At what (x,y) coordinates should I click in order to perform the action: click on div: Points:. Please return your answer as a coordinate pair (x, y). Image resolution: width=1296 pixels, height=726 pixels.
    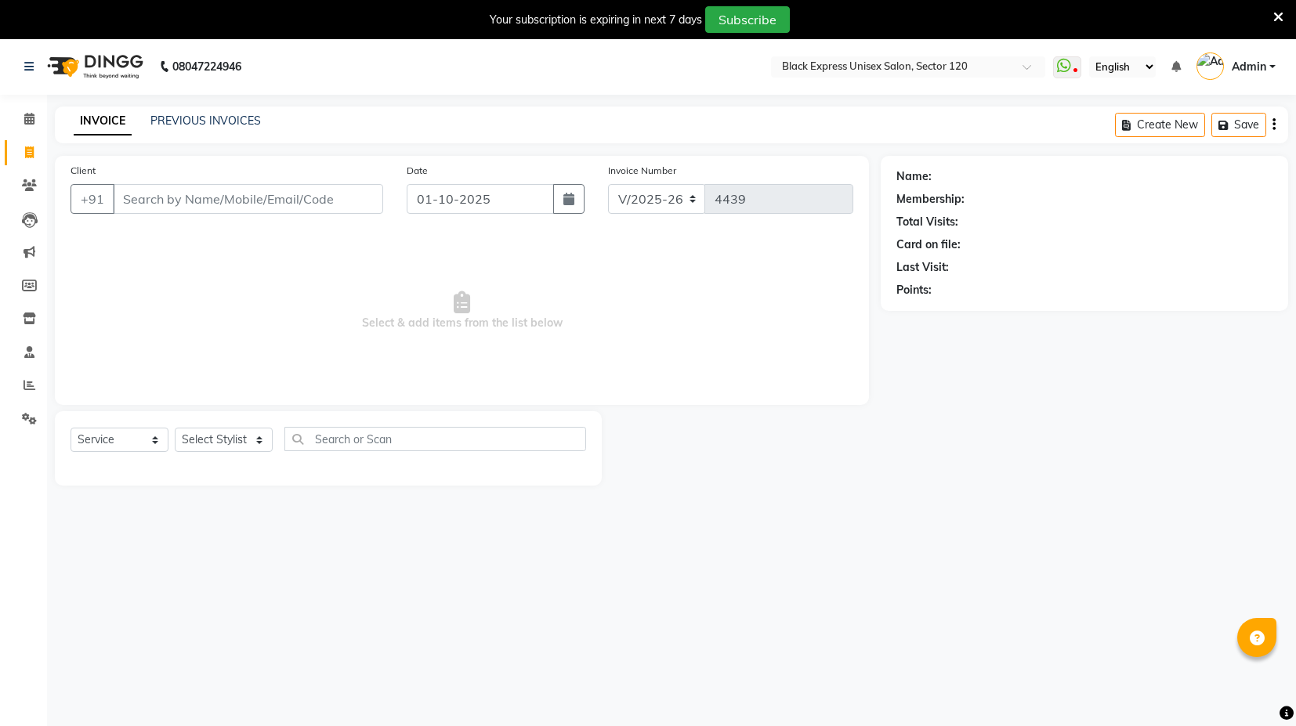
    Looking at the image, I should click on (914, 290).